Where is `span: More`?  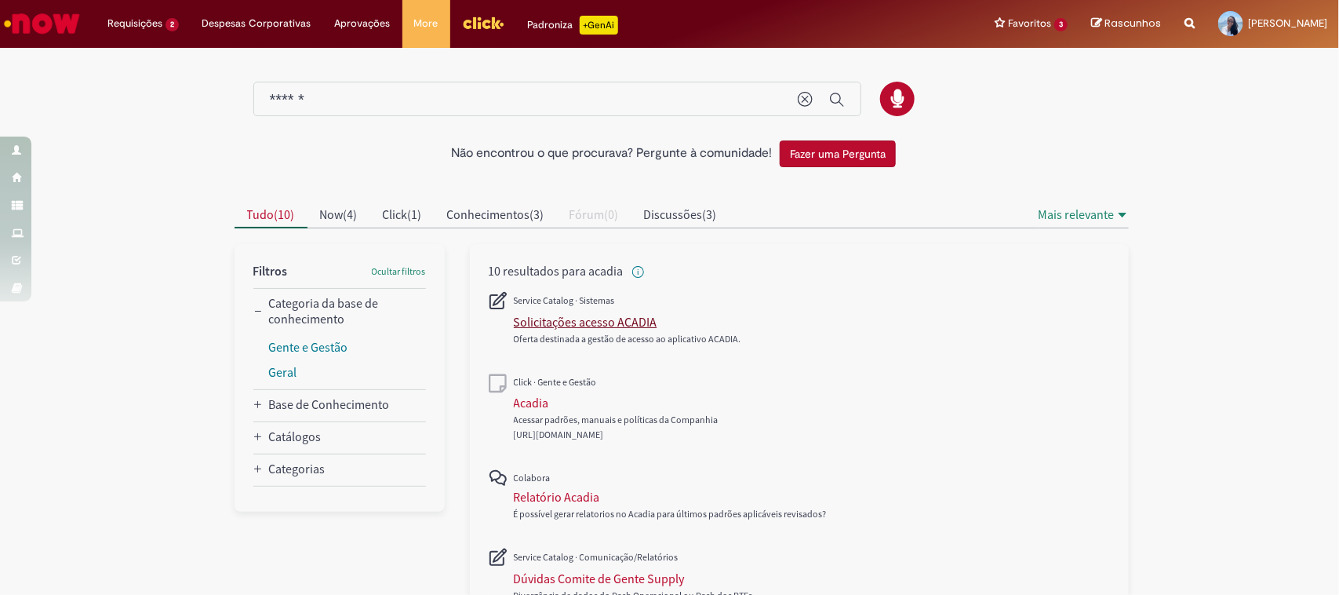
span: More is located at coordinates (426, 24).